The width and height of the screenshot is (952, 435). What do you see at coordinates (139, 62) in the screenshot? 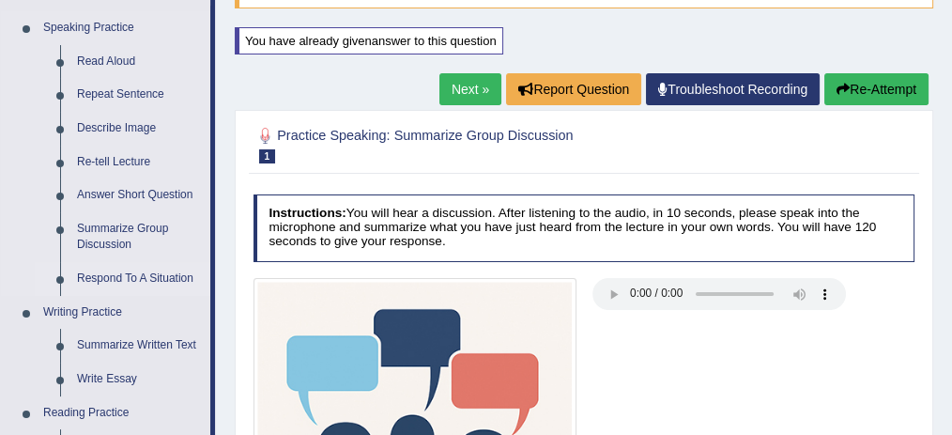
I see `a: Read Aloud` at bounding box center [139, 62].